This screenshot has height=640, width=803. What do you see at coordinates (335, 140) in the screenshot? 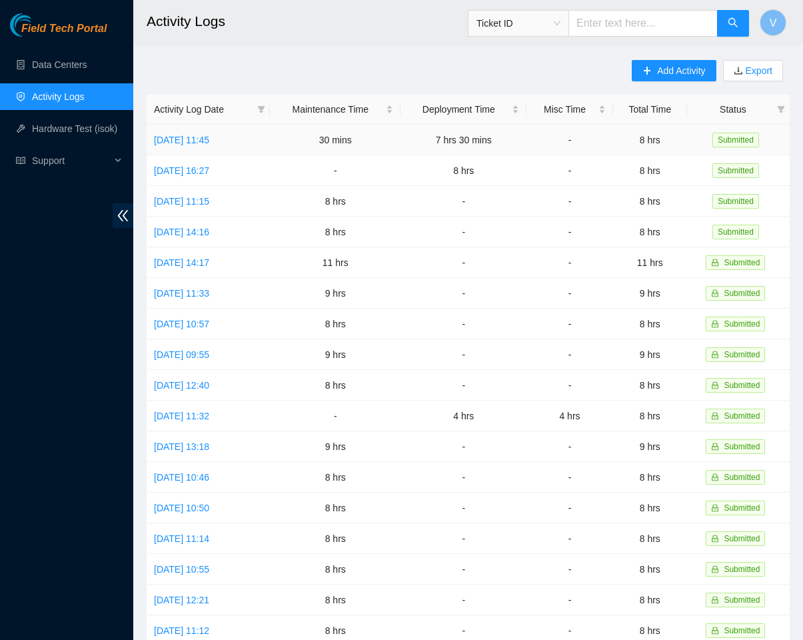
I see `td: 30 mins` at bounding box center [335, 140].